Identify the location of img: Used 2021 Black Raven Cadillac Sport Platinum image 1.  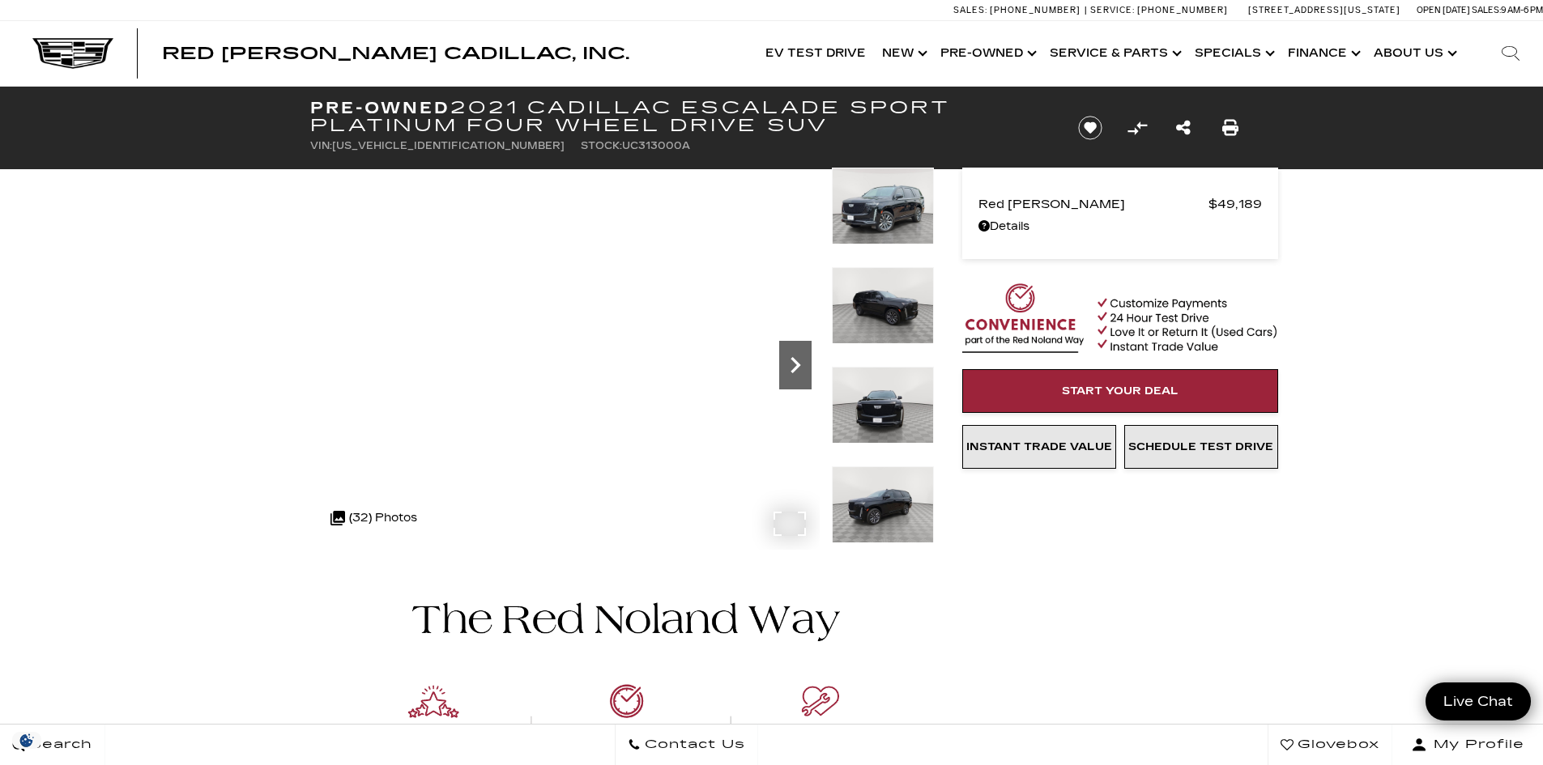
(883, 206).